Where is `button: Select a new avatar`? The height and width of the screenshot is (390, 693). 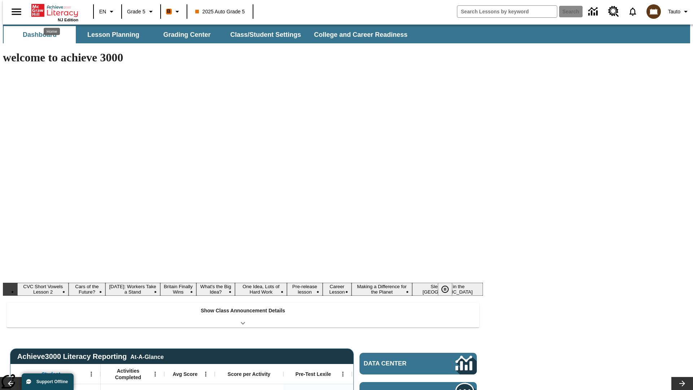 button: Select a new avatar is located at coordinates (653, 12).